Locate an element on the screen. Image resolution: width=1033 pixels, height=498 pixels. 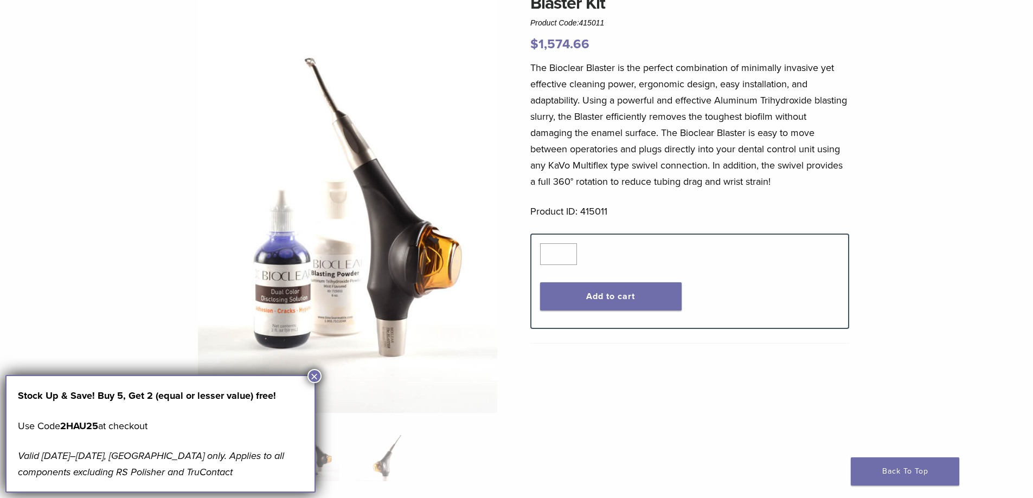
span: Product Code: is located at coordinates (567, 23).